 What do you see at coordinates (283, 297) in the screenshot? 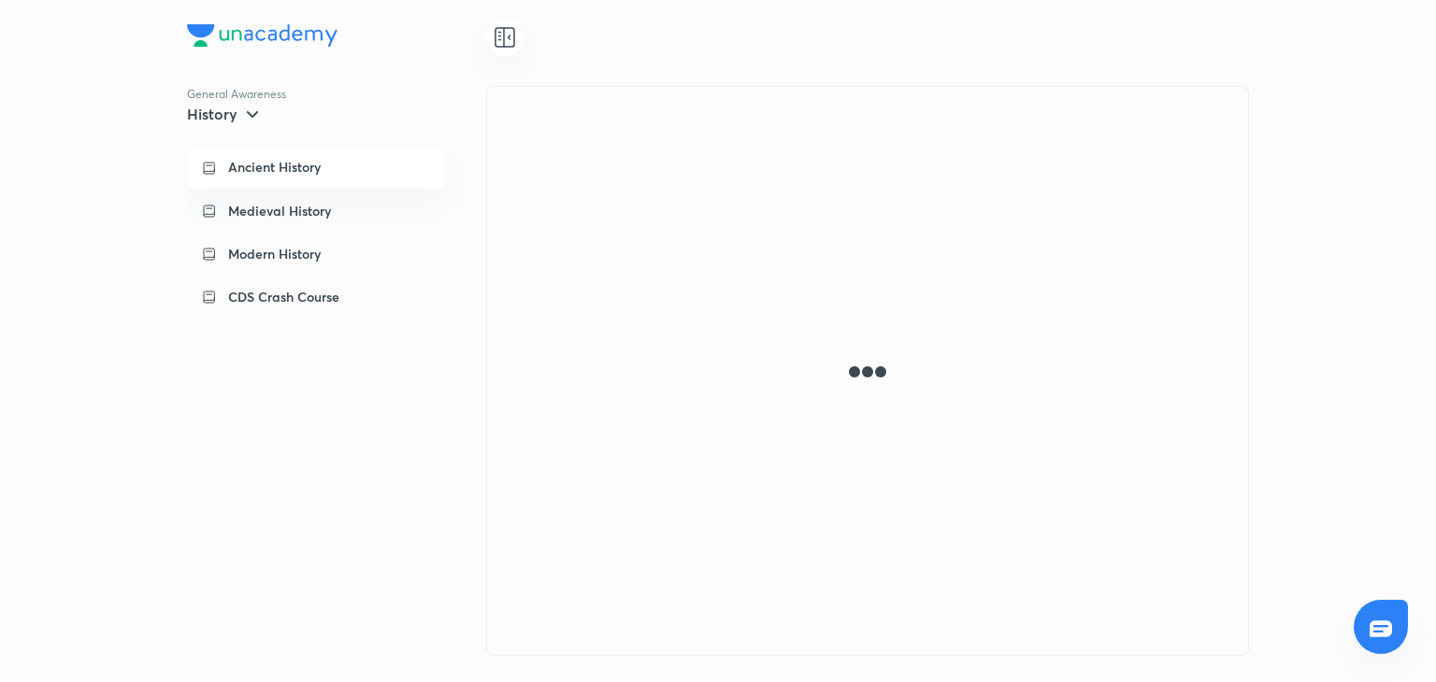
I see `p: CDS Crash Course` at bounding box center [283, 297].